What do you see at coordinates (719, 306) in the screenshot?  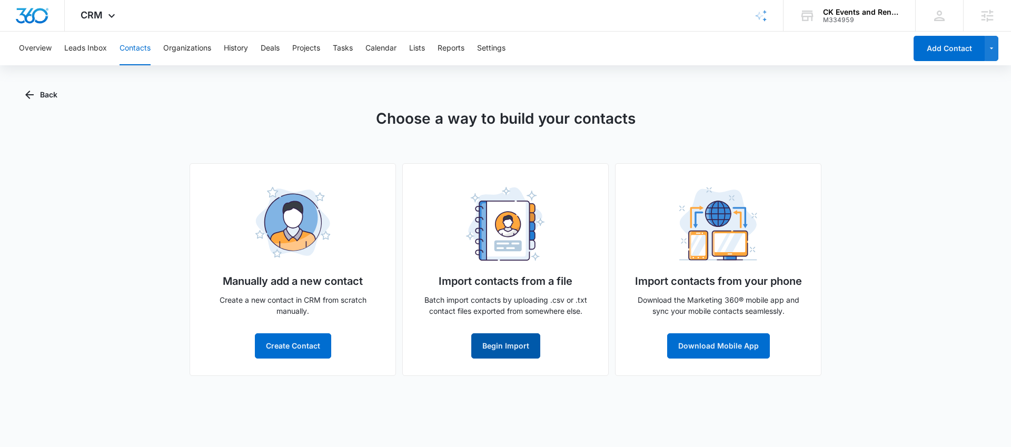 I see `p: Download the Marketing 360® mobile app and sync your mobile contacts seamlessly.` at bounding box center [719, 306].